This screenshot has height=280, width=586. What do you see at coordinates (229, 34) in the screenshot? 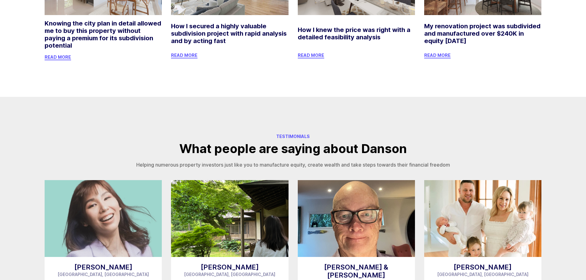
I see `h3: How I secured a highly valuable subdivision project with rapid analysis and by acting fast` at bounding box center [229, 34].